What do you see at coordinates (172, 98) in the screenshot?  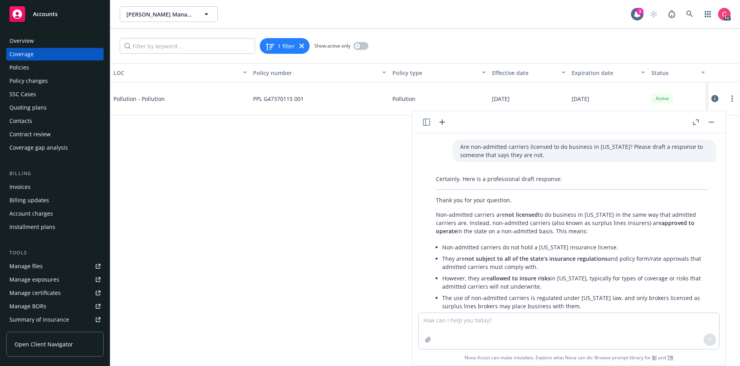 I see `span: Pollution - Pollution` at bounding box center [172, 98].